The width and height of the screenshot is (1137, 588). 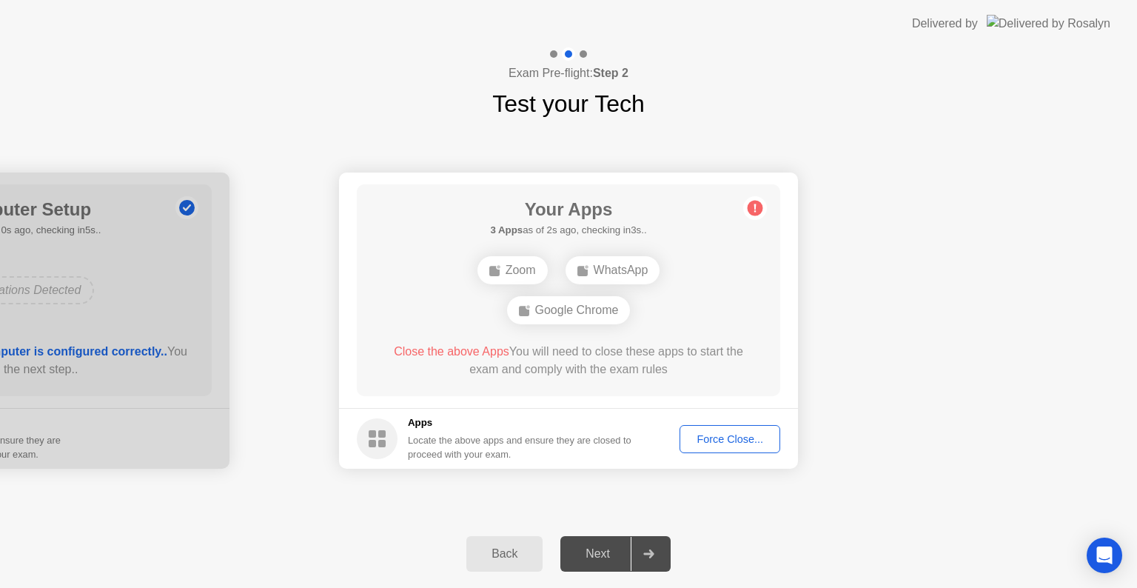 What do you see at coordinates (512, 270) in the screenshot?
I see `div: Zoom` at bounding box center [512, 270].